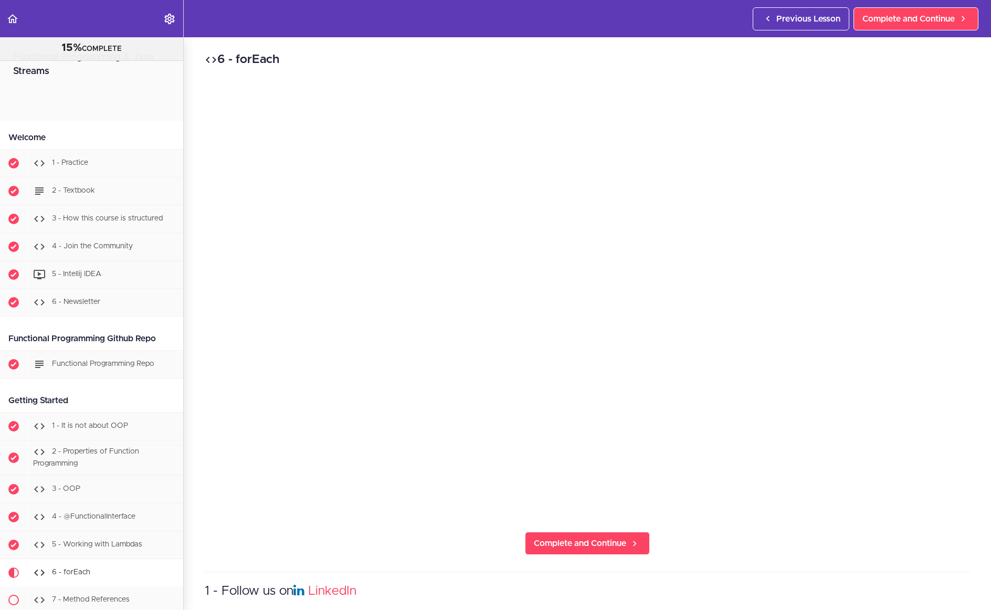  I want to click on span: 1 - It is not about OOP, so click(90, 426).